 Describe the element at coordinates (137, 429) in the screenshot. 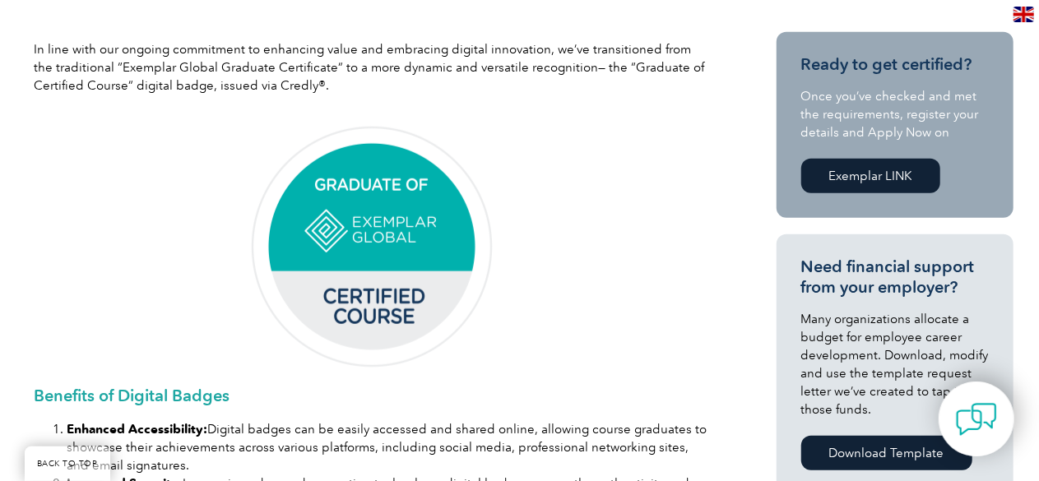

I see `strong: Enhanced Accessibility:` at that location.